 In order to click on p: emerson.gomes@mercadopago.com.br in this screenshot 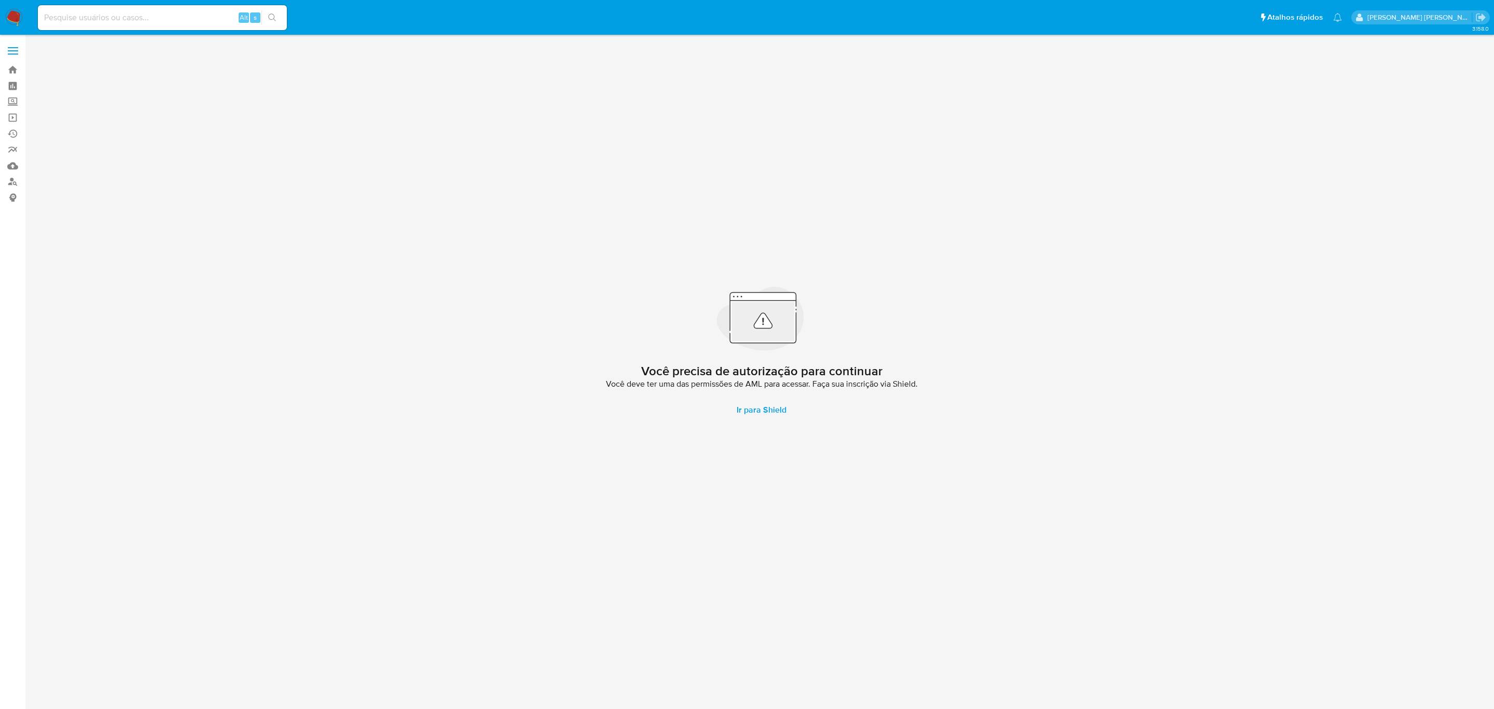, I will do `click(1420, 17)`.